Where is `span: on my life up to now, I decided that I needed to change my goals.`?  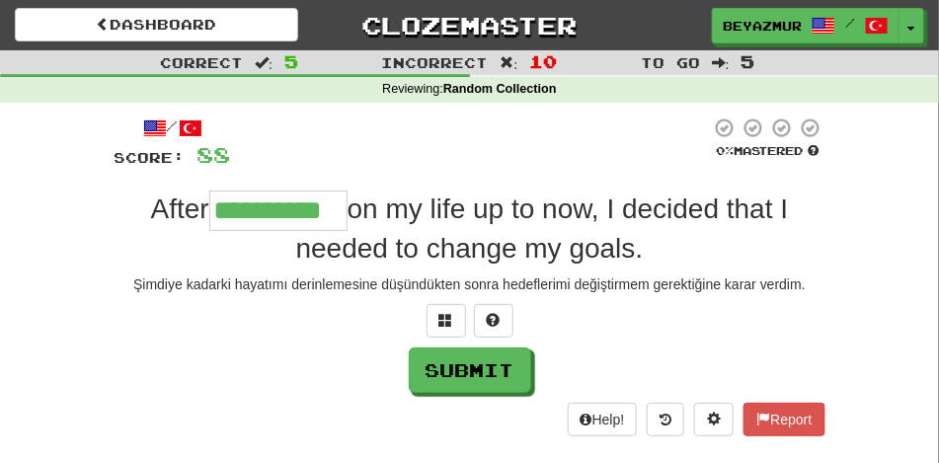
span: on my life up to now, I decided that I needed to change my goals. is located at coordinates (542, 228).